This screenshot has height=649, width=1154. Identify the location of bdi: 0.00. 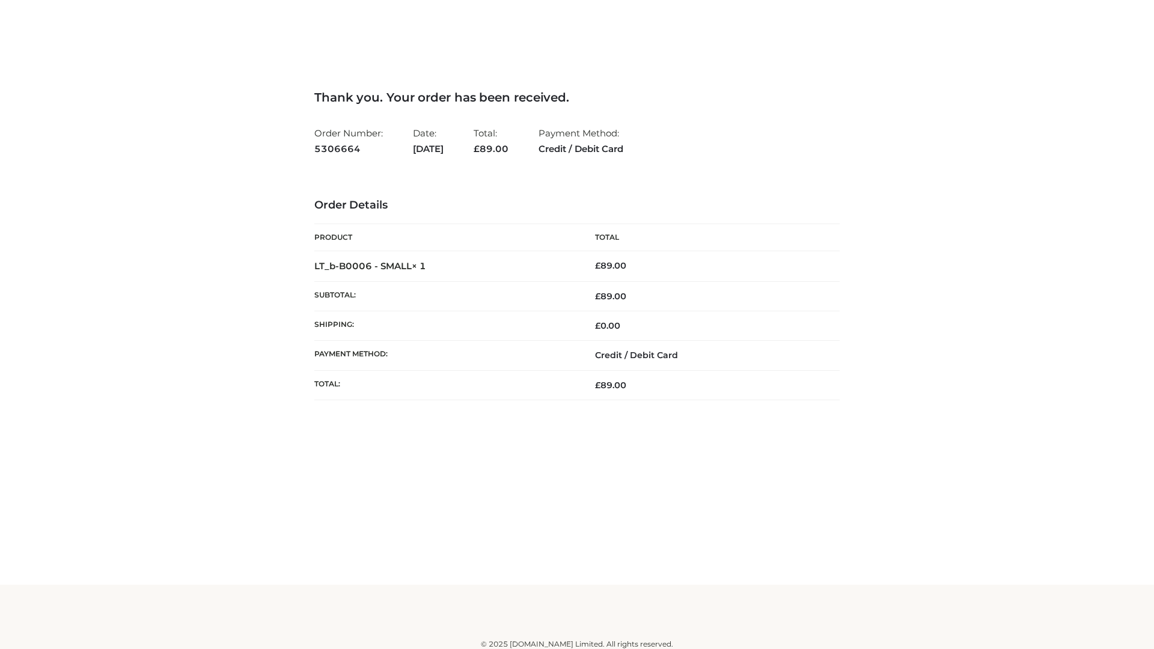
(608, 326).